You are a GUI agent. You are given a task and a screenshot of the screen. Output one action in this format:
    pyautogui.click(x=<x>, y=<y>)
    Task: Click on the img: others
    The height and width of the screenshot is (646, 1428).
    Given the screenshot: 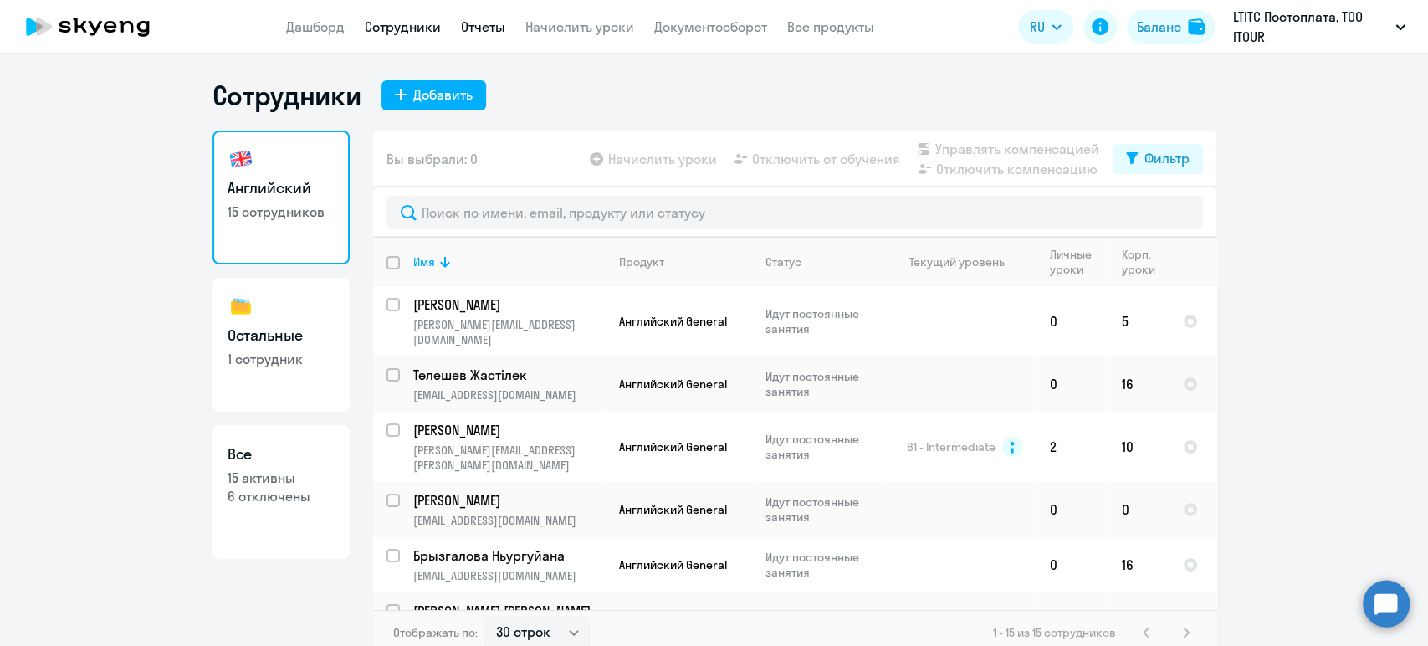 What is the action you would take?
    pyautogui.click(x=241, y=306)
    